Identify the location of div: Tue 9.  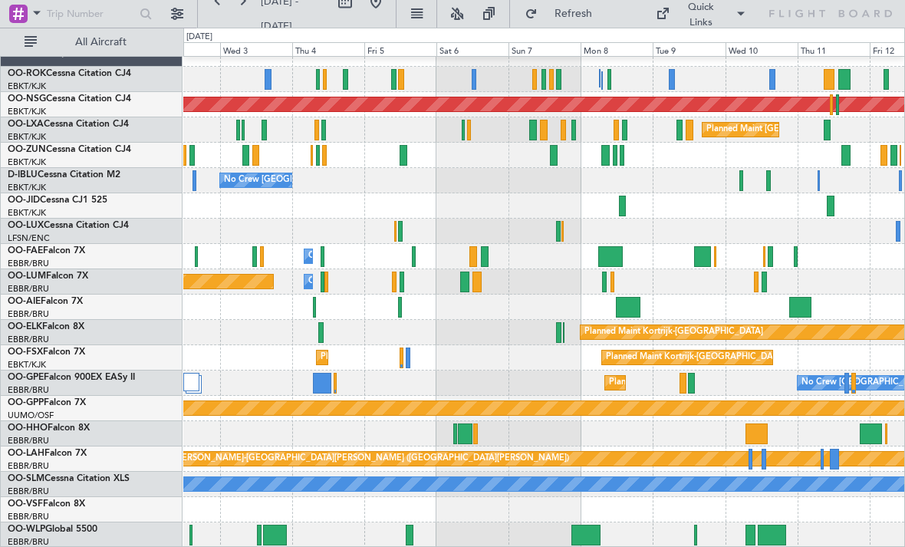
(689, 49).